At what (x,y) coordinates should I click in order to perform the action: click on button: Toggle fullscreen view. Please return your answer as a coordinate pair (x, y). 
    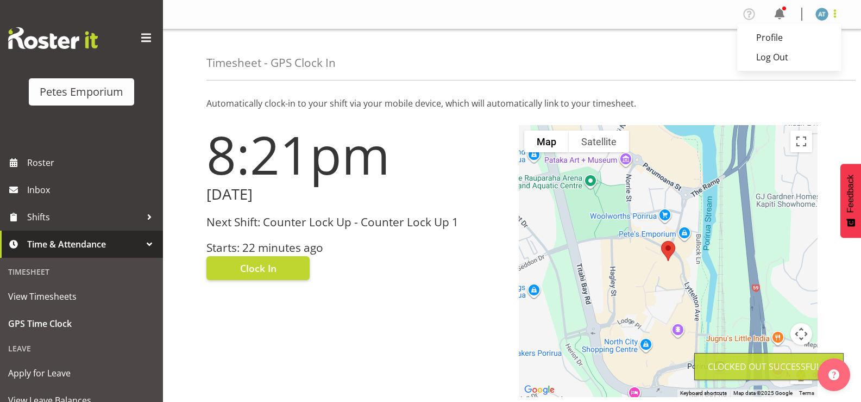
    Looking at the image, I should click on (801, 141).